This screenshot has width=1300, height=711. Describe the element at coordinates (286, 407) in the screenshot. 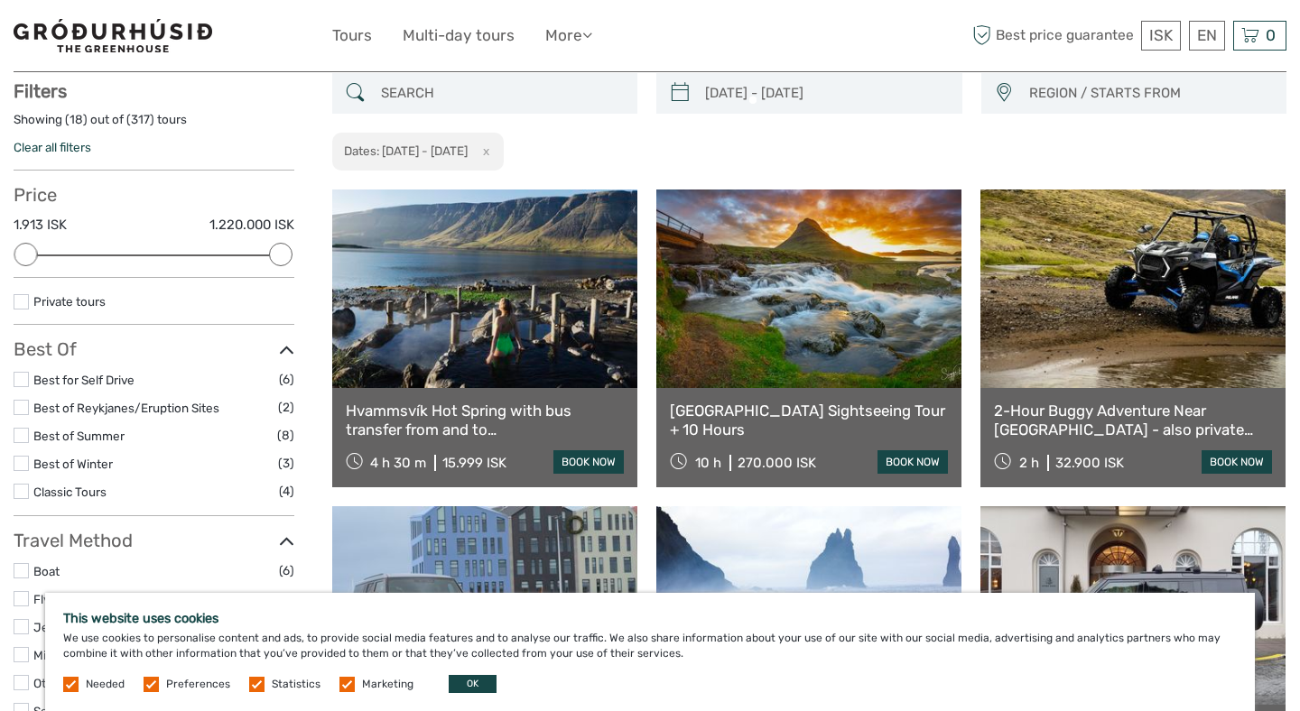

I see `span: (2)` at that location.